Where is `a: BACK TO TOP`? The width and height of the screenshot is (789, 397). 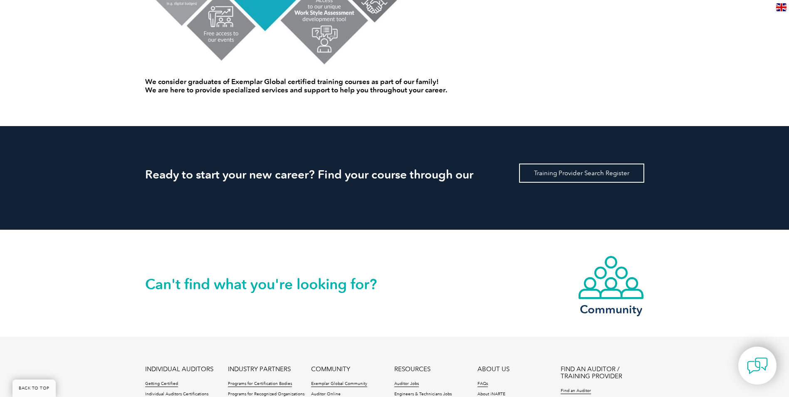
a: BACK TO TOP is located at coordinates (34, 388).